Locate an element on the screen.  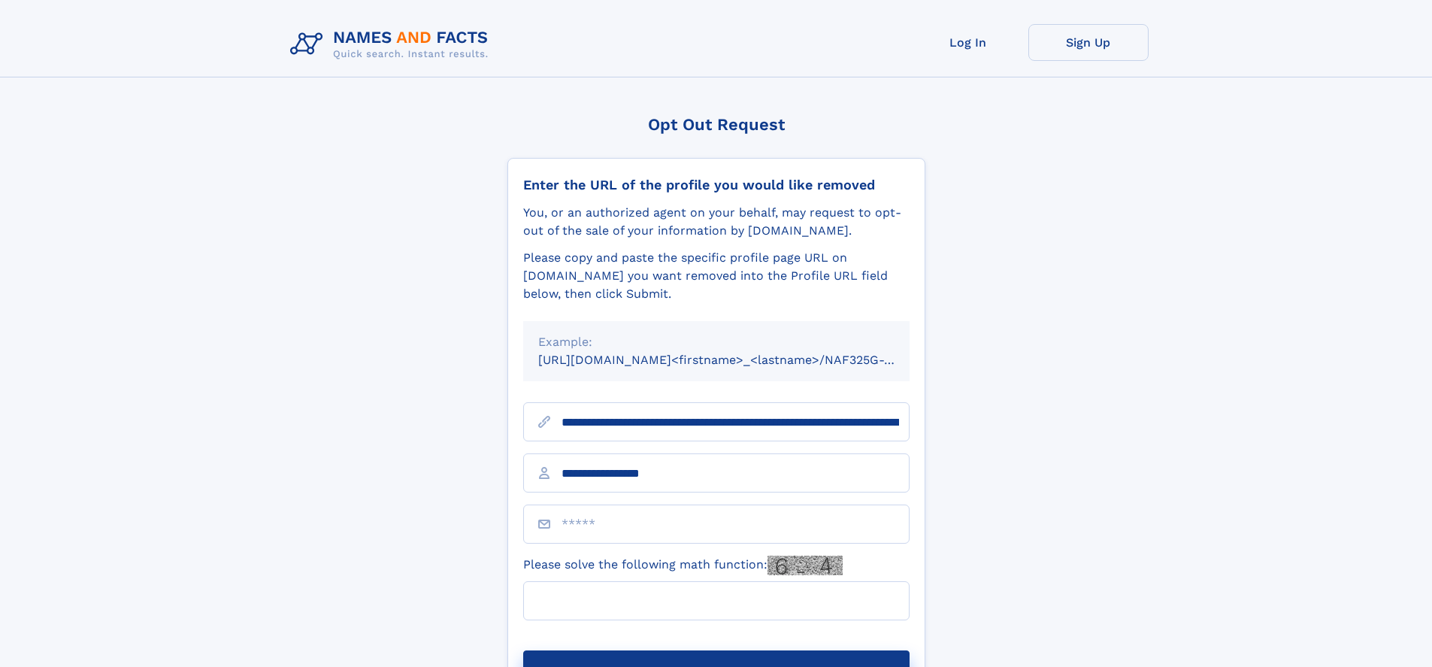
div: Opt Out Request is located at coordinates (716, 124).